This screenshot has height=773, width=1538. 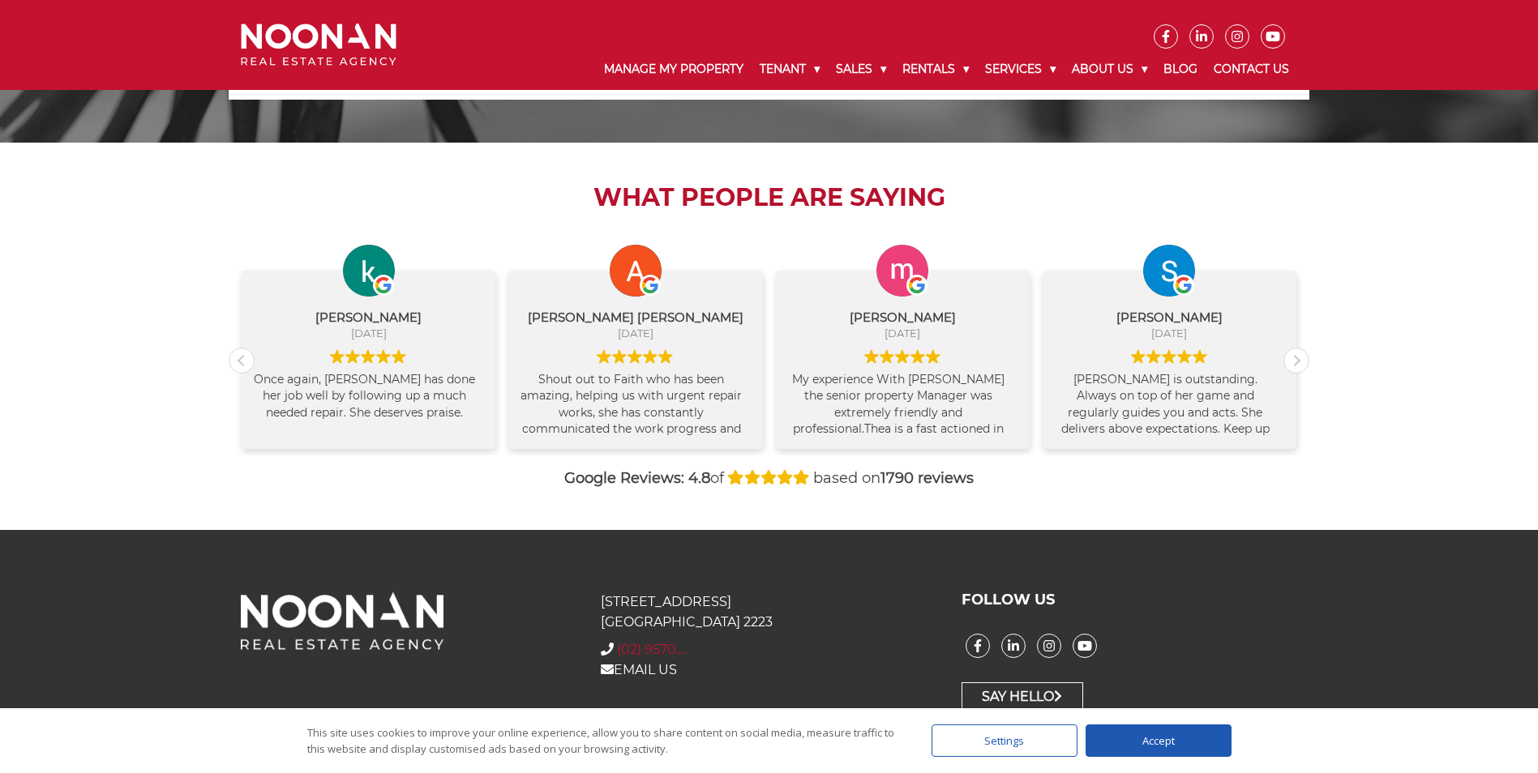 I want to click on a: Contact Us, so click(x=1251, y=69).